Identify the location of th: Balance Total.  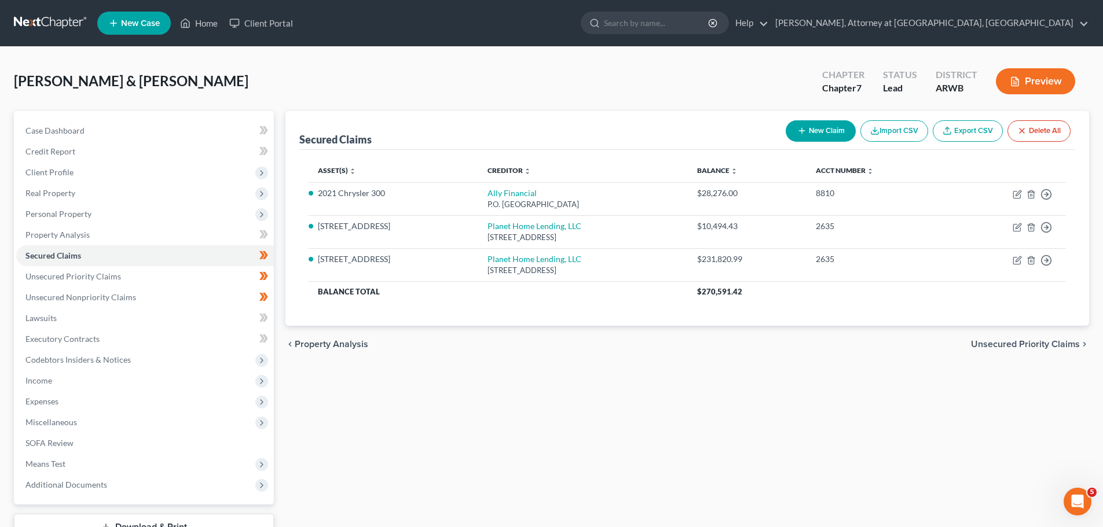
(498, 292).